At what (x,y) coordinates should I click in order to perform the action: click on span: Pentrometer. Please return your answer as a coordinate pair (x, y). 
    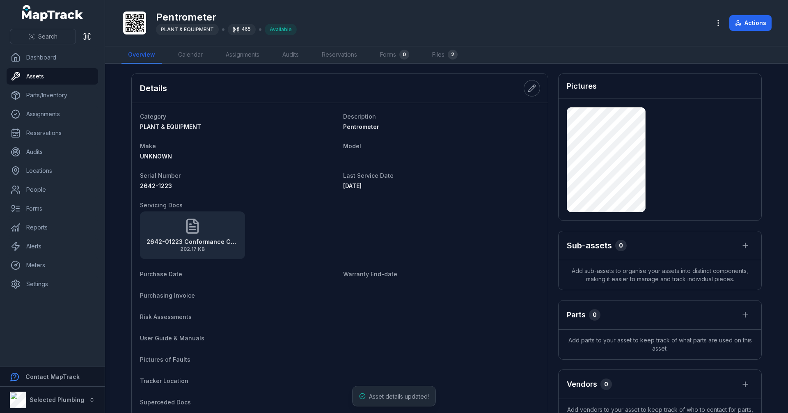
    Looking at the image, I should click on (361, 126).